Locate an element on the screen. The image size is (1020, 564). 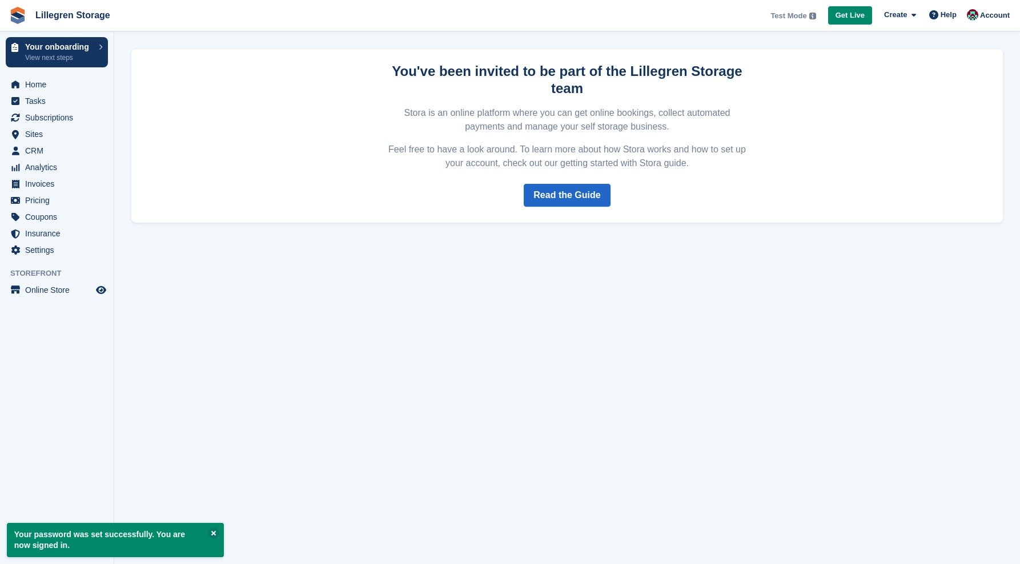
p: Stora is an online platform where you can get online bookings, collect automated payments and man... is located at coordinates (567, 120).